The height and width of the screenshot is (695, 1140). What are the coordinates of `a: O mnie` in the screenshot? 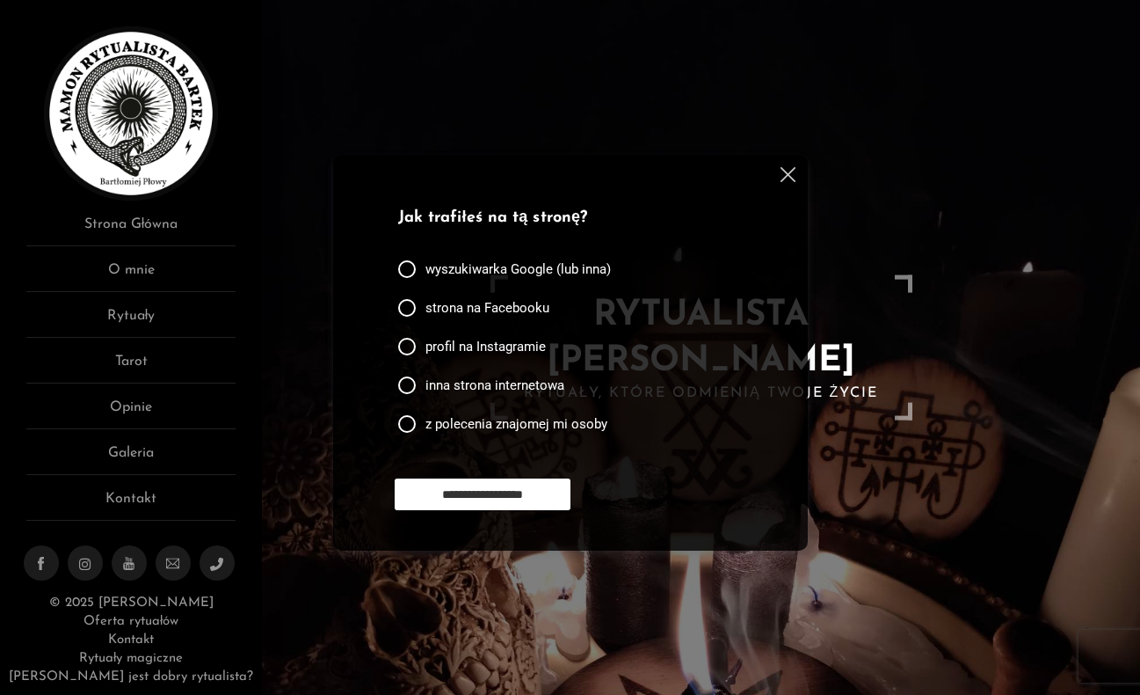 It's located at (131, 275).